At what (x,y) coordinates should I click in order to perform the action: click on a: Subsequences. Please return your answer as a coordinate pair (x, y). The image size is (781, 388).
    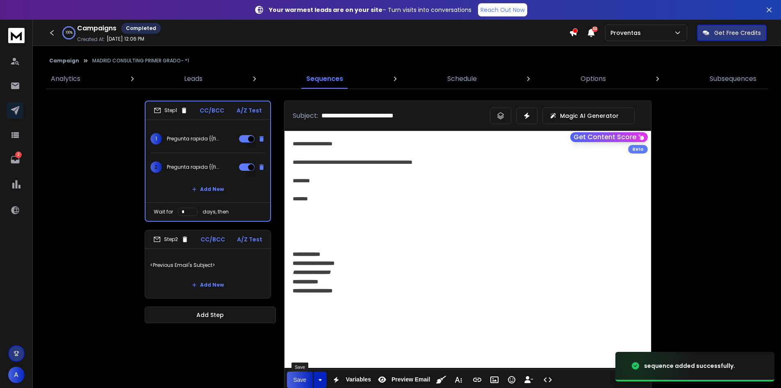
    Looking at the image, I should click on (733, 79).